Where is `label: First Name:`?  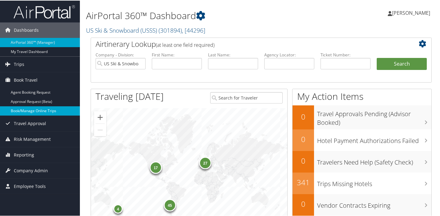
label: First Name: is located at coordinates (177, 54).